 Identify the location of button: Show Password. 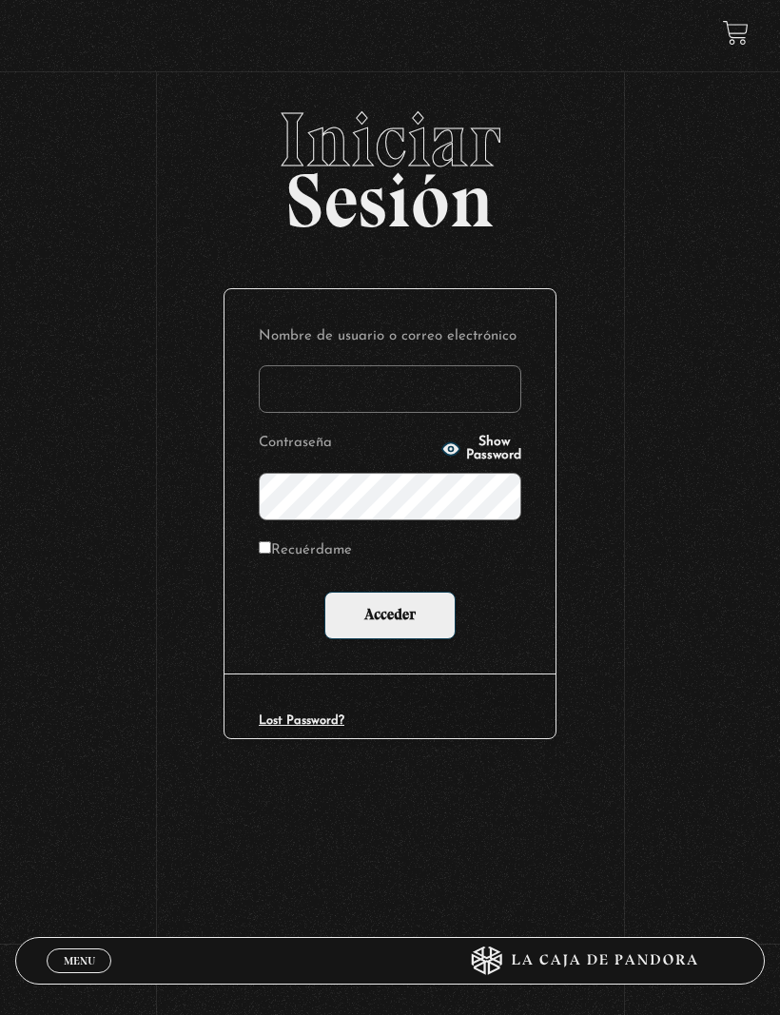
(482, 449).